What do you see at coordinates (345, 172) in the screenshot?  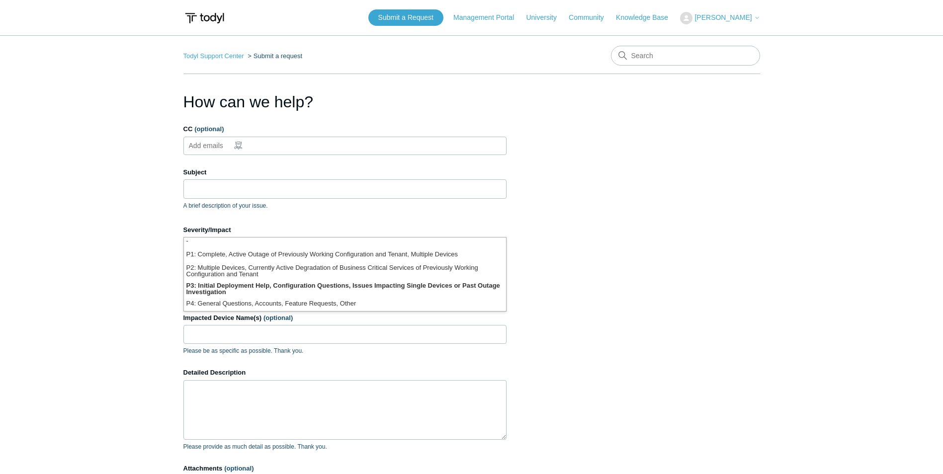 I see `label: Subject` at bounding box center [345, 172].